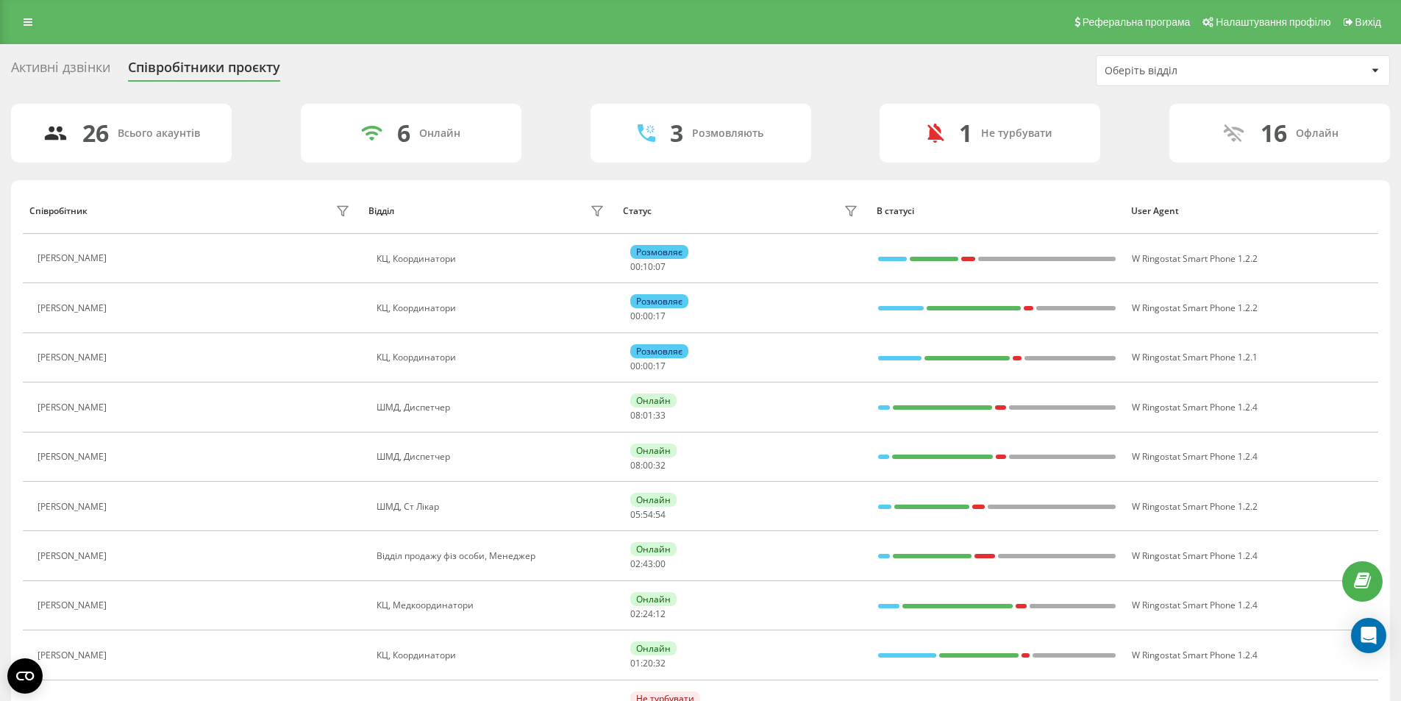 This screenshot has width=1401, height=701. I want to click on div: В статусі, so click(996, 211).